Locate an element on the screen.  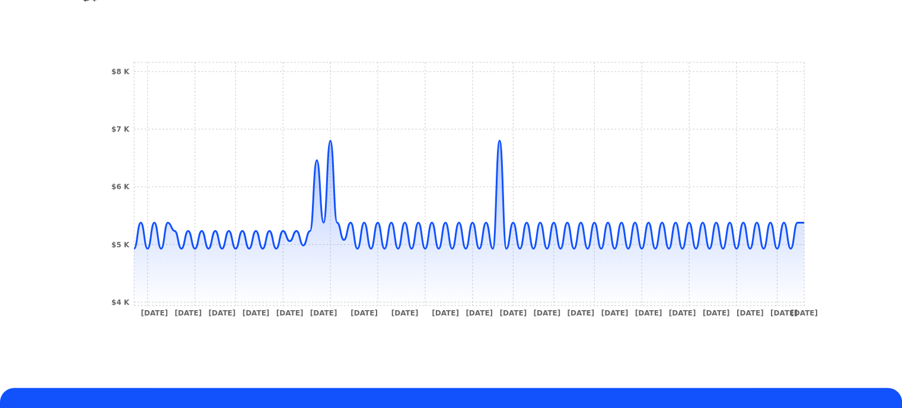
tspan: $7 K is located at coordinates (120, 129).